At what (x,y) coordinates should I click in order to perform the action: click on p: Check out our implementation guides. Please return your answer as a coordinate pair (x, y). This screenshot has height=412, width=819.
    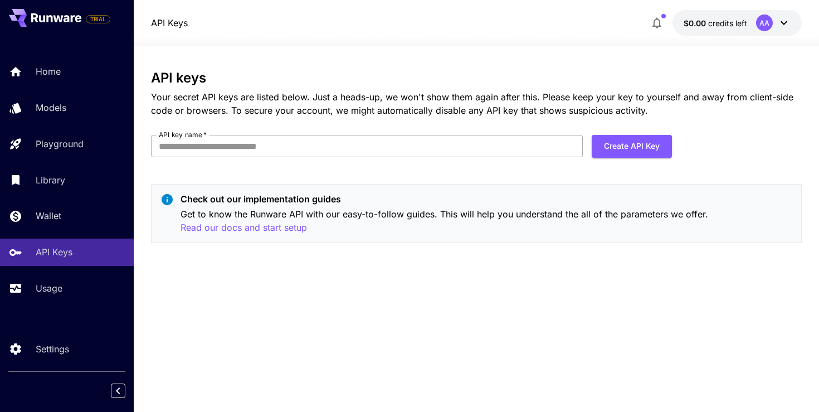
    Looking at the image, I should click on (486, 199).